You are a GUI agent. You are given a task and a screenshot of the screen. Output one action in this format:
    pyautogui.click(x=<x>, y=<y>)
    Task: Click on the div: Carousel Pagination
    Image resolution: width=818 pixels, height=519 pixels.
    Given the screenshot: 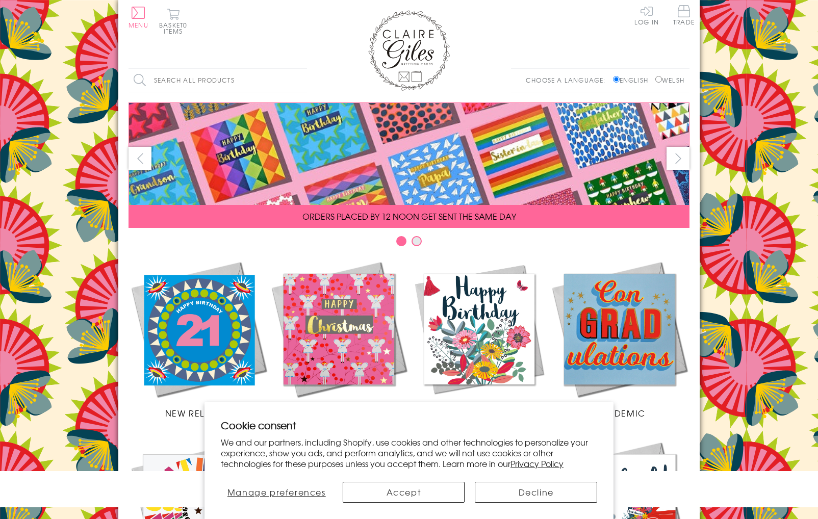 What is the action you would take?
    pyautogui.click(x=409, y=243)
    